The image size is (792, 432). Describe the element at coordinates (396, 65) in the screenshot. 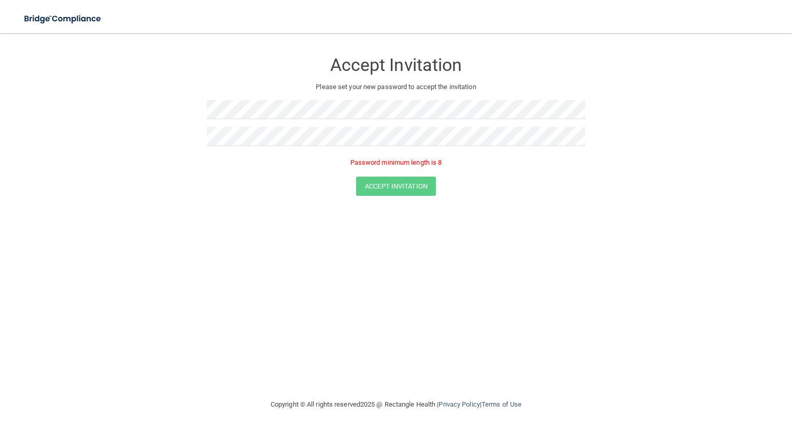

I see `h3: Accept Invitation` at that location.